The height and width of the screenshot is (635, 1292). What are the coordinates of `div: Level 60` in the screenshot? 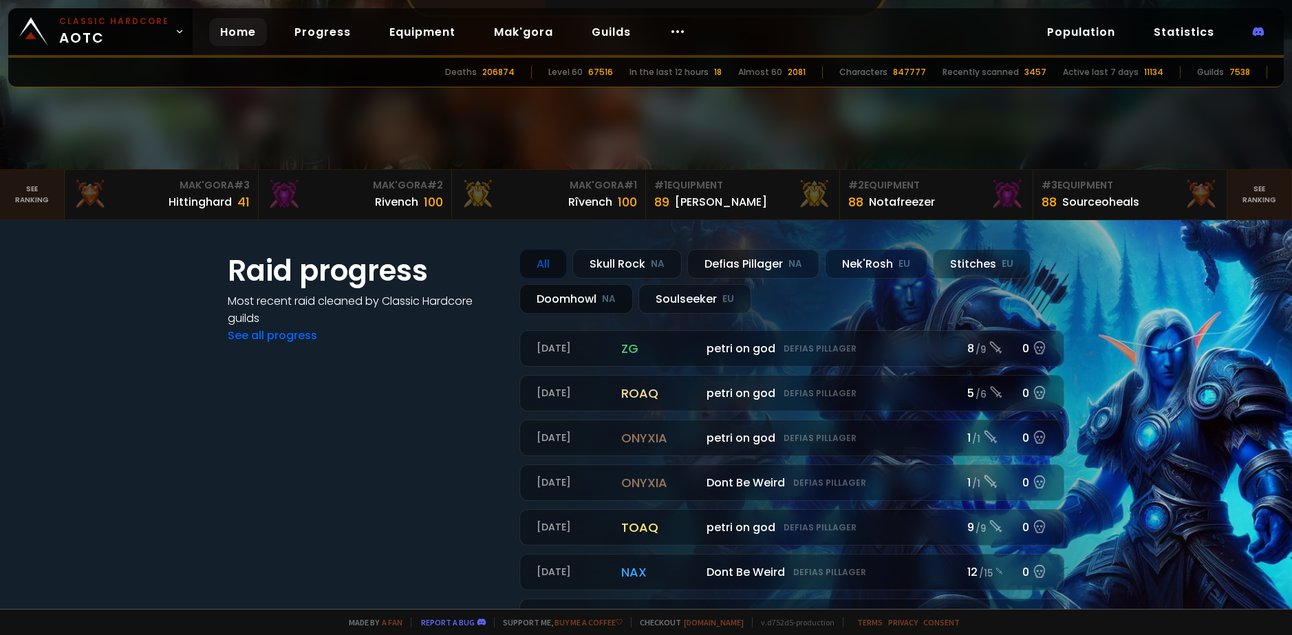 It's located at (565, 72).